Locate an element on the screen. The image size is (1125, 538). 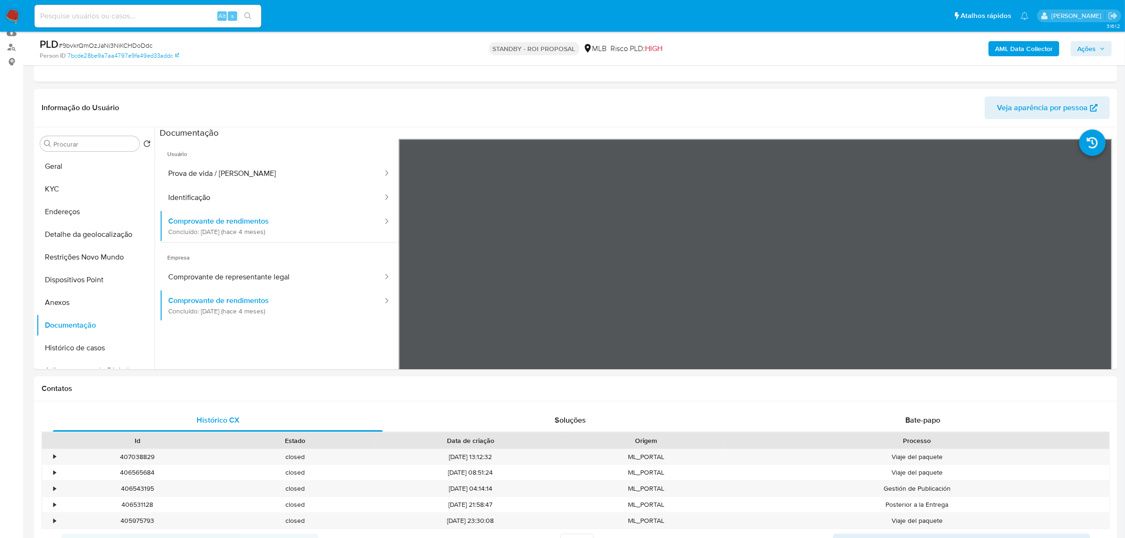
span: Histórico CX is located at coordinates (218, 420).